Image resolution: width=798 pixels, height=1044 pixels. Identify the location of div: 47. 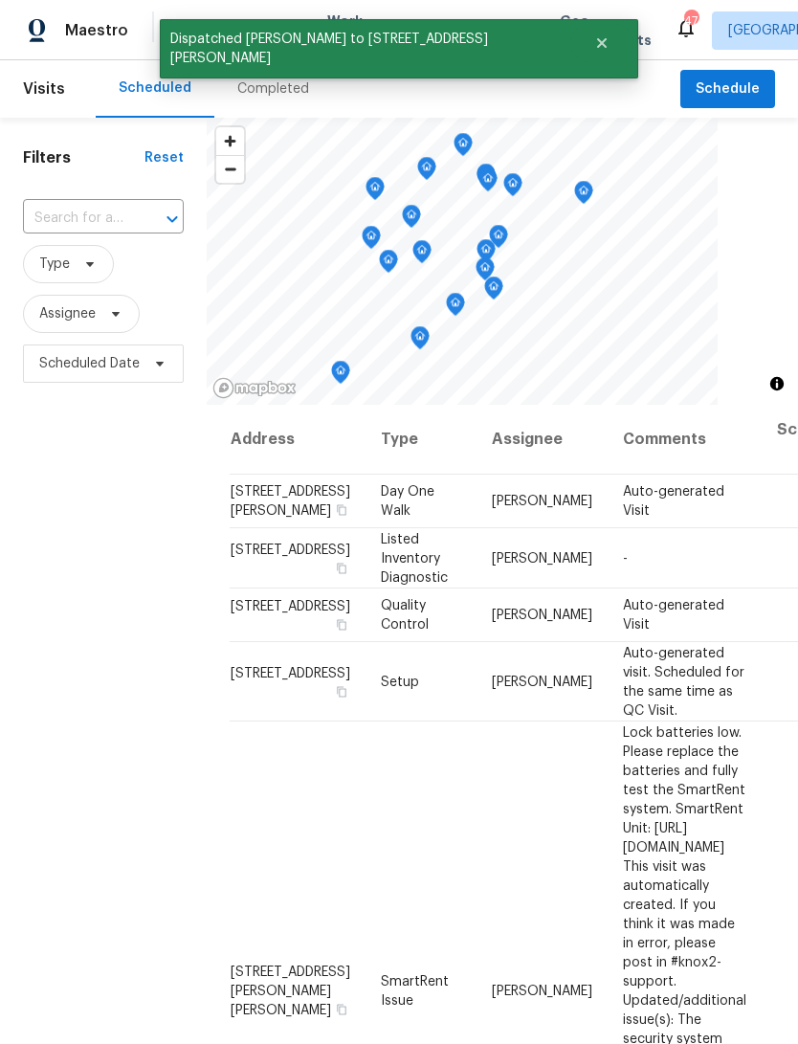
(691, 21).